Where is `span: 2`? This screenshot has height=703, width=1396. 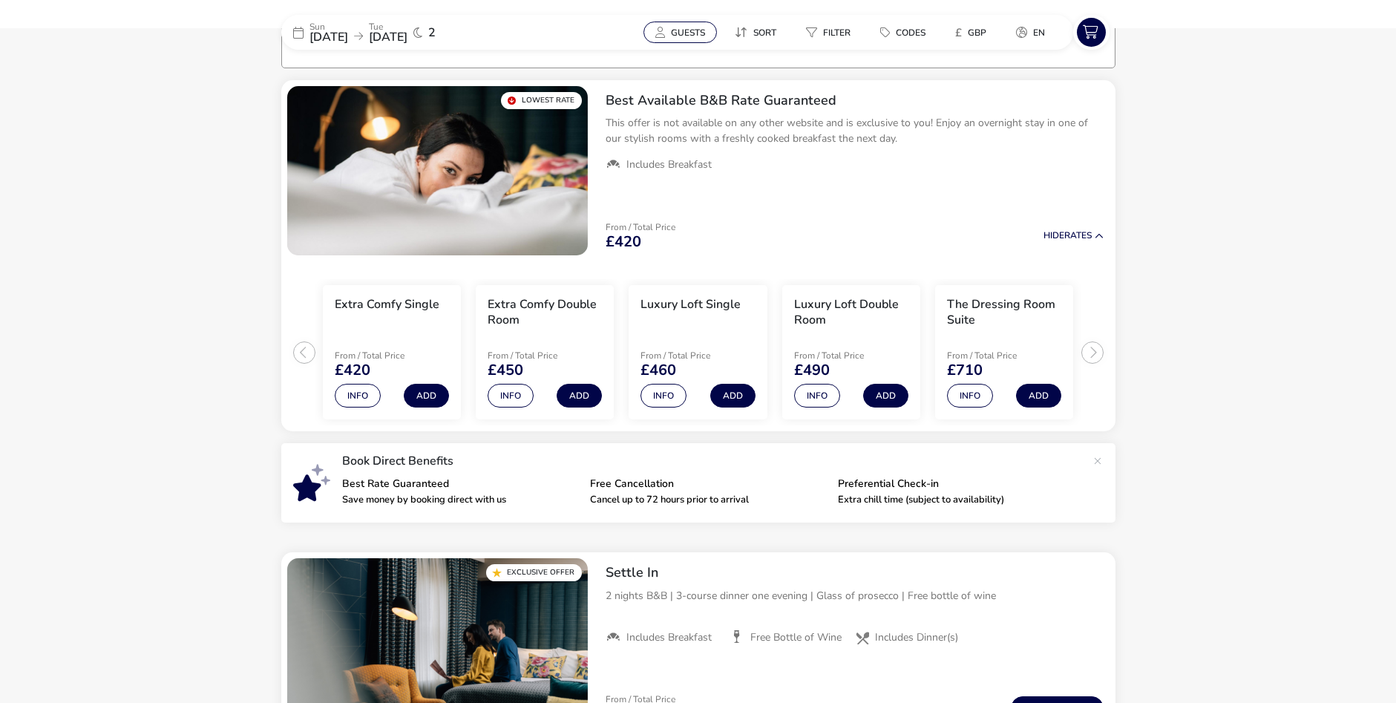 span: 2 is located at coordinates (432, 33).